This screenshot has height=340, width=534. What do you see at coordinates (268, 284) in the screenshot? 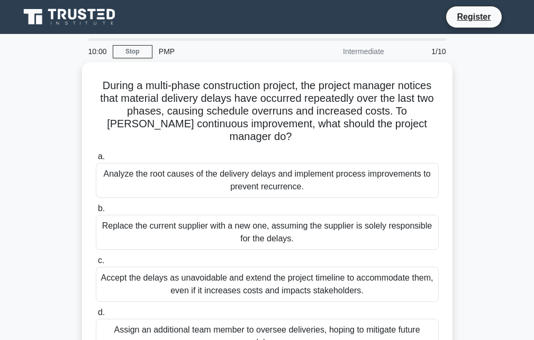
I see `div: Accept the delays as unavoidable and extend the project timeline to accommodate them, even if it ...` at bounding box center [268, 284].